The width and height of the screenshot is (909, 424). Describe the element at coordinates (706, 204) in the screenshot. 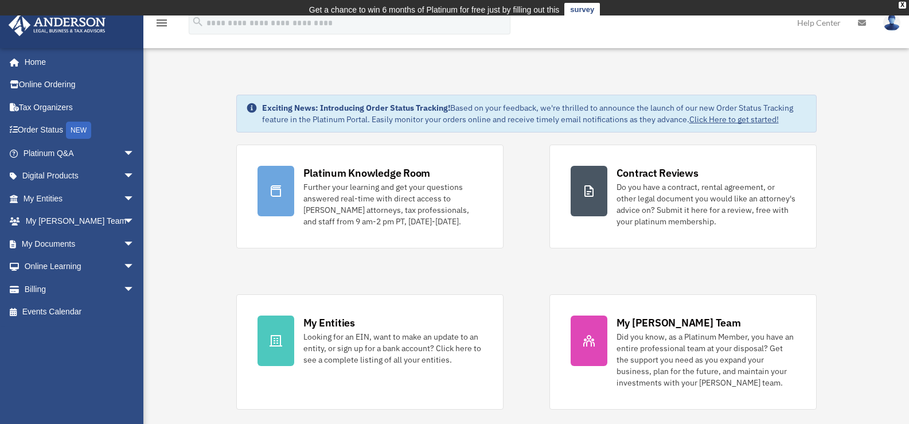

I see `div: Do you have a contract, rental agreement, or other legal document you would like an attorney's ad...` at that location.